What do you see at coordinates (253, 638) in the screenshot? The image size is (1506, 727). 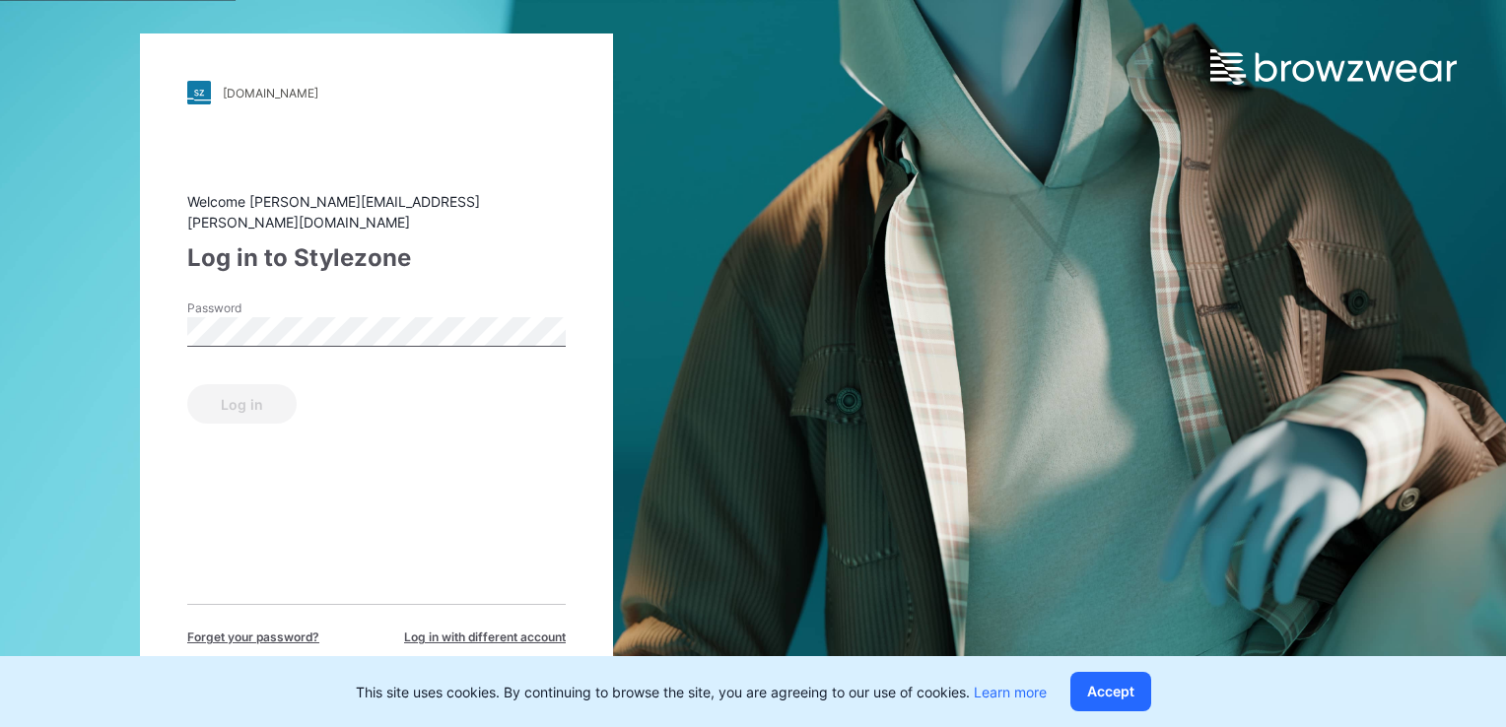 I see `span: Forget your password?` at bounding box center [253, 638].